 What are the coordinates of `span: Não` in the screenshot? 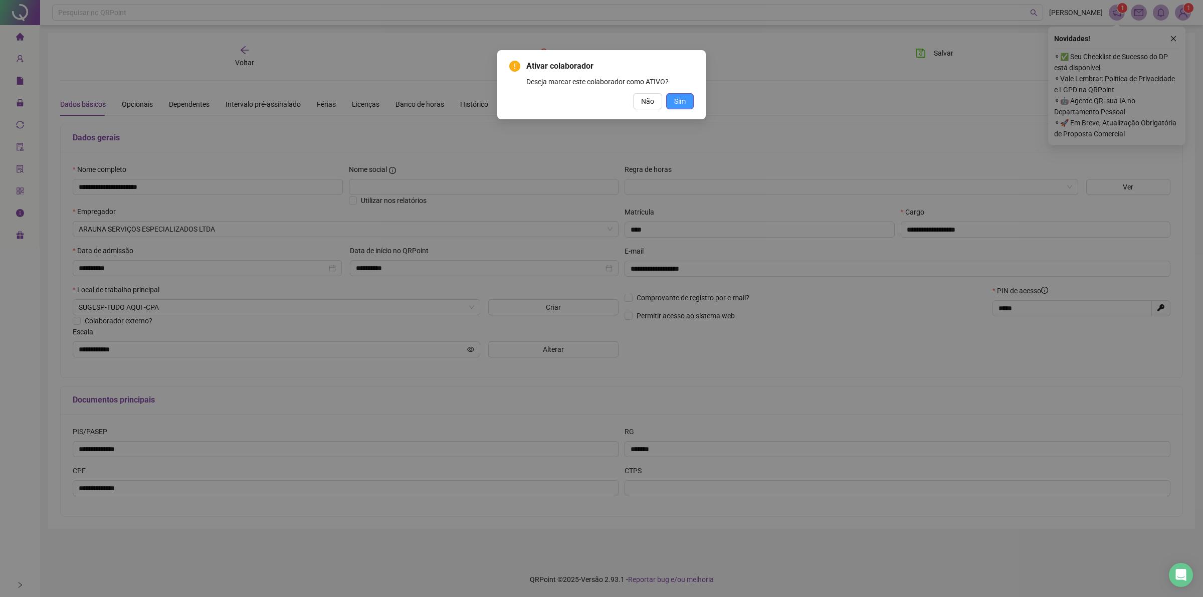 It's located at (648, 101).